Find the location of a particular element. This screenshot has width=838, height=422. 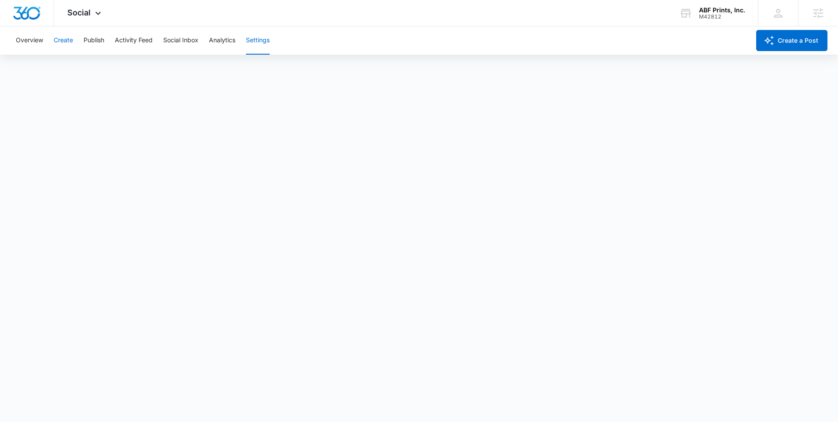

button: Analytics is located at coordinates (222, 40).